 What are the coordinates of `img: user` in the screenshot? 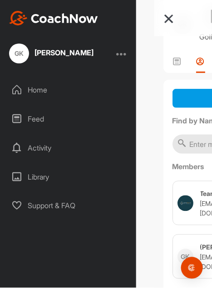 It's located at (185, 203).